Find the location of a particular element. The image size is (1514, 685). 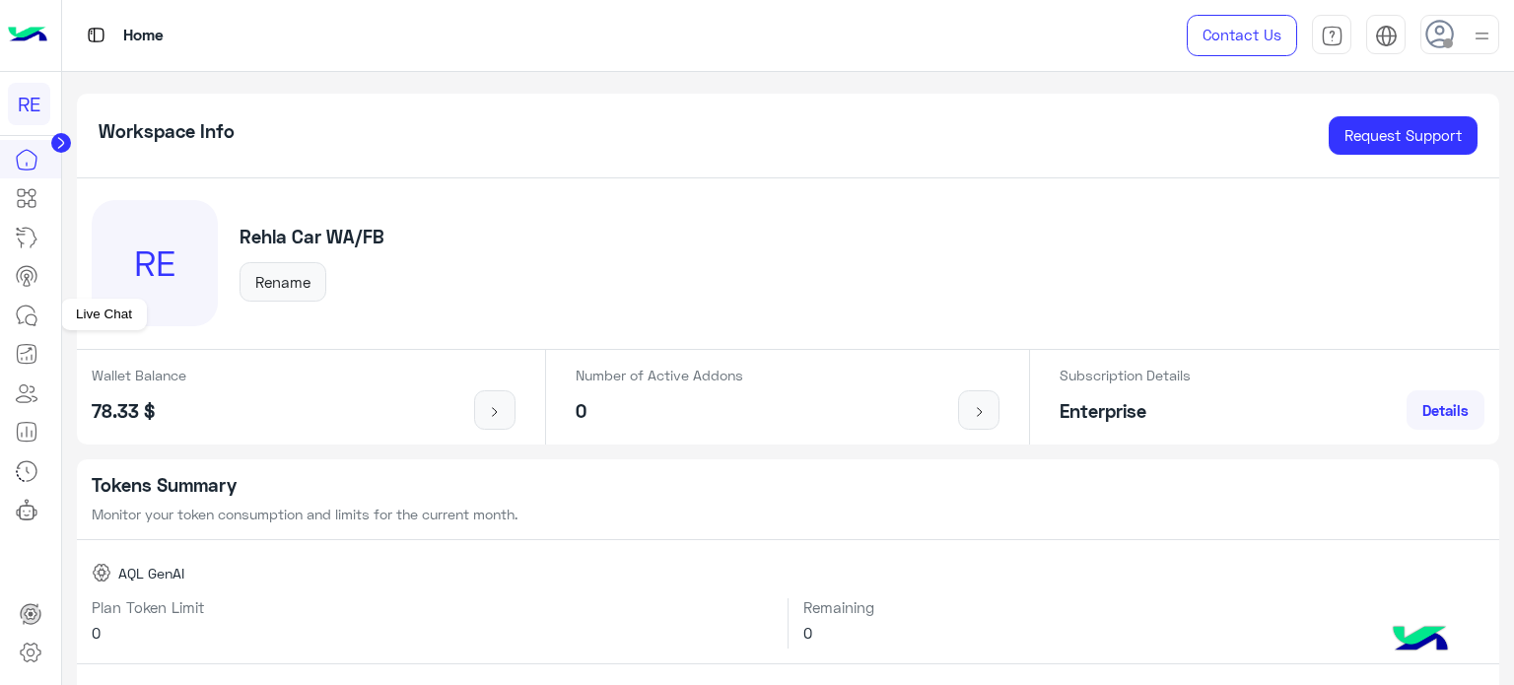

button: Rename is located at coordinates (283, 282).